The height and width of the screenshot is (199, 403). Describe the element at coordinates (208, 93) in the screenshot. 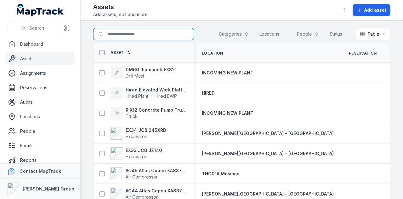

I see `span: HIRED` at that location.